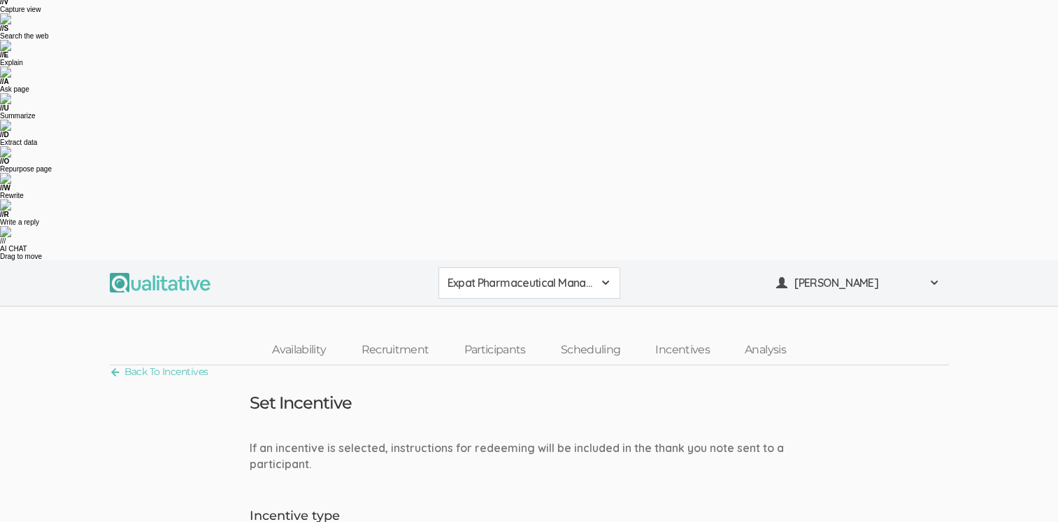 This screenshot has height=522, width=1058. Describe the element at coordinates (394, 350) in the screenshot. I see `a: Recruitment` at that location.